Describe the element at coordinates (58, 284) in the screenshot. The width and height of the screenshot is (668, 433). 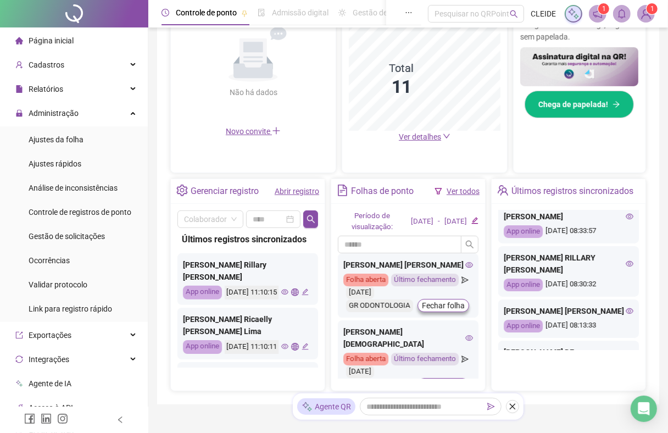
I see `span: Validar protocolo` at that location.